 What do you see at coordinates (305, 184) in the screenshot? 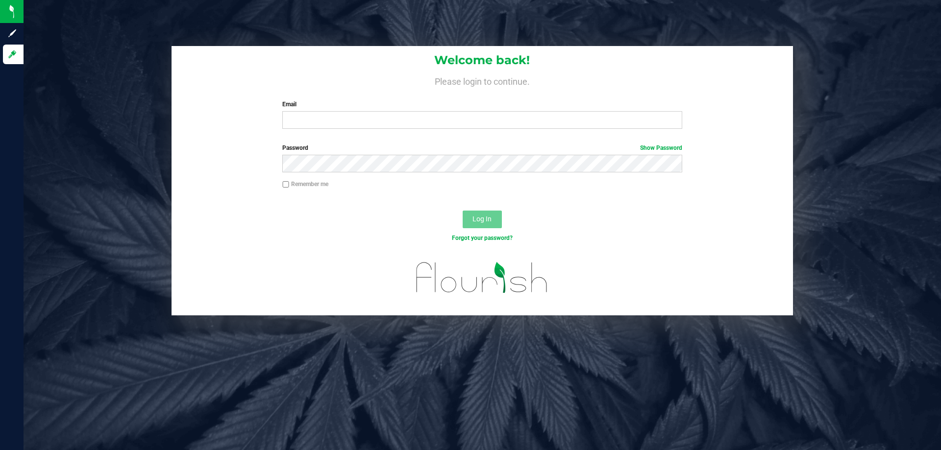
I see `label: Remember me` at bounding box center [305, 184].